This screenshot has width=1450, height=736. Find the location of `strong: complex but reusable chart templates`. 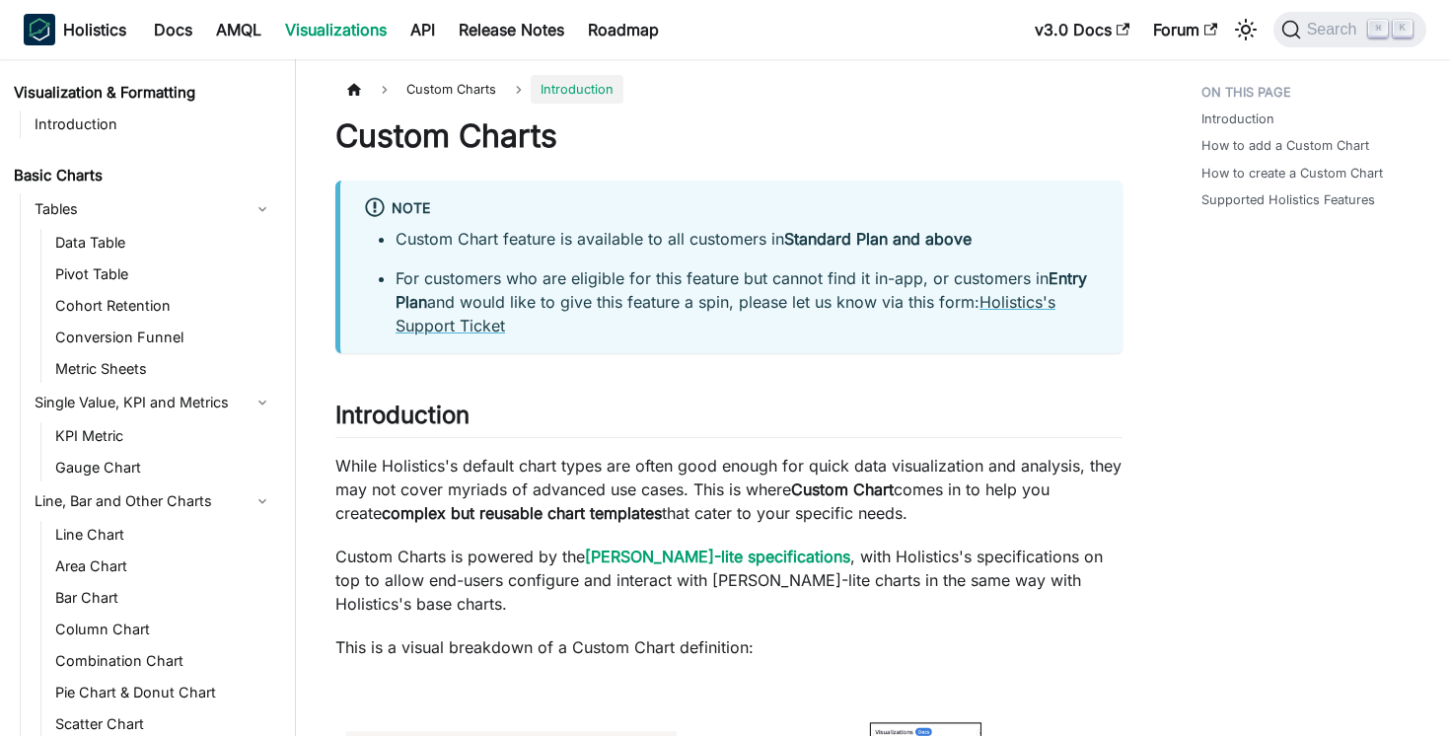

strong: complex but reusable chart templates is located at coordinates (522, 513).